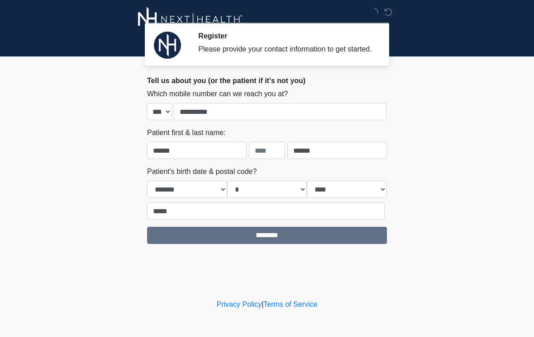 This screenshot has width=534, height=337. What do you see at coordinates (290, 304) in the screenshot?
I see `a: Terms of Service` at bounding box center [290, 304].